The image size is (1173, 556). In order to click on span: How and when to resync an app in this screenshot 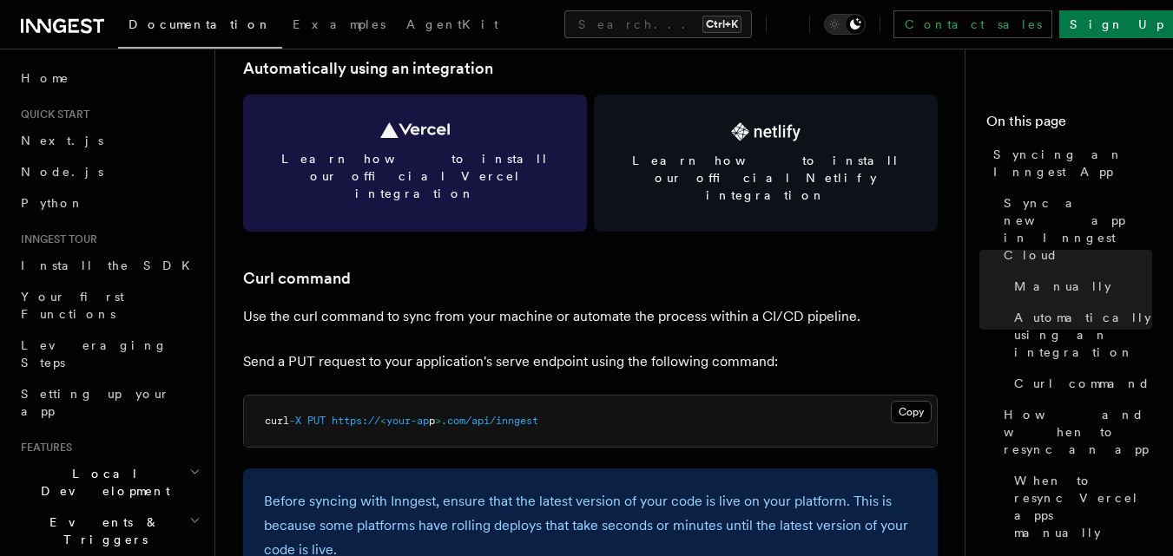, I will do `click(1077, 432)`.